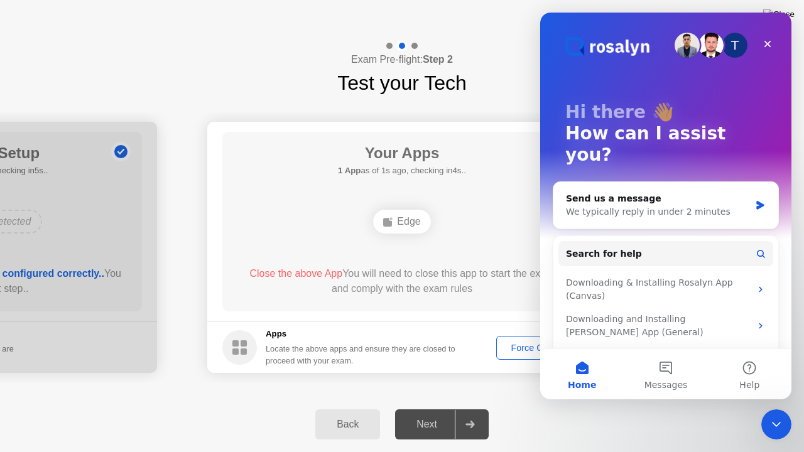  I want to click on img: Profile image for Ishaq, so click(147, 33).